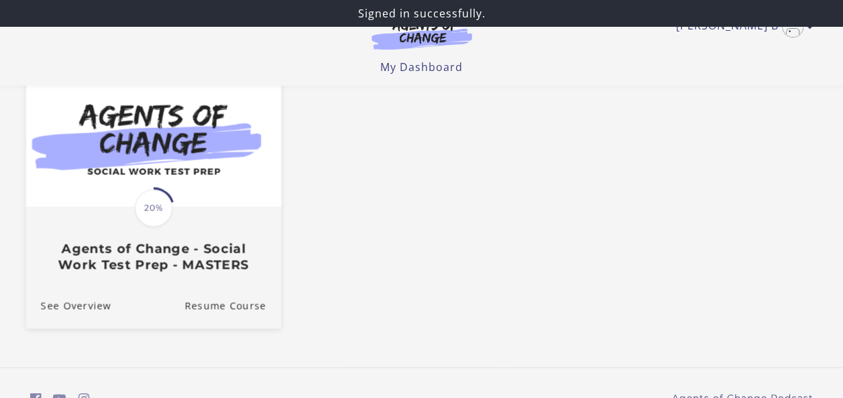 The height and width of the screenshot is (398, 843). Describe the element at coordinates (421, 13) in the screenshot. I see `p: Signed in successfully.` at that location.